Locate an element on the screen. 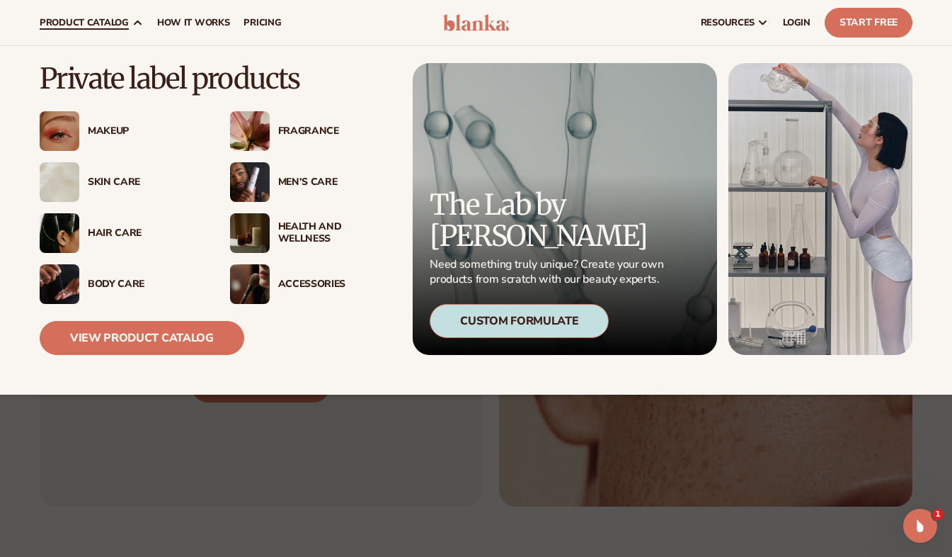 The image size is (952, 557). a: Male hand applying moisturizer. Body Care is located at coordinates (120, 284).